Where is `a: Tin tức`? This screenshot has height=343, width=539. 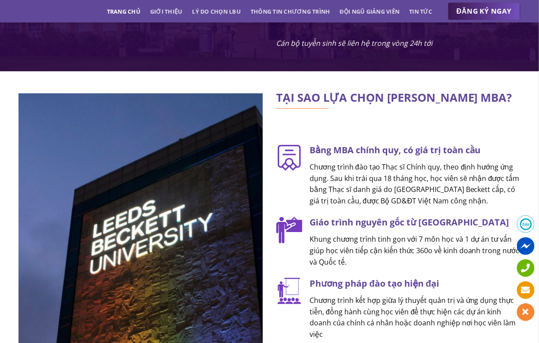
a: Tin tức is located at coordinates (421, 11).